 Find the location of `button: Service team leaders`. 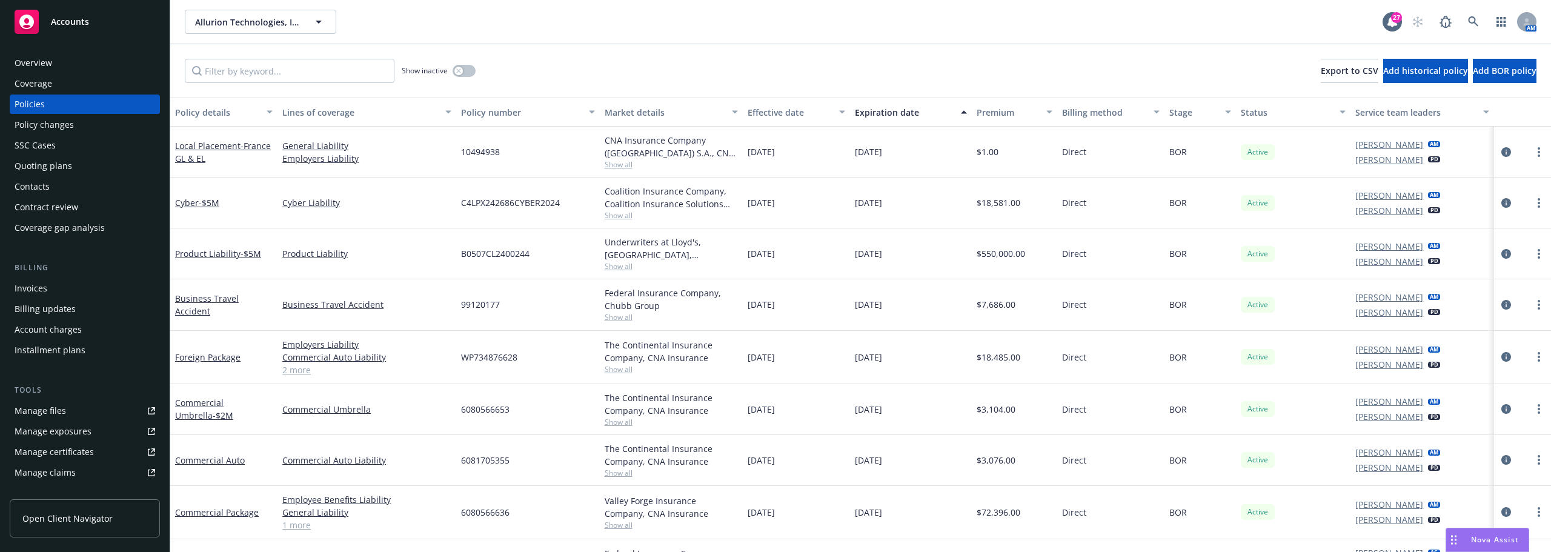

button: Service team leaders is located at coordinates (1422, 112).